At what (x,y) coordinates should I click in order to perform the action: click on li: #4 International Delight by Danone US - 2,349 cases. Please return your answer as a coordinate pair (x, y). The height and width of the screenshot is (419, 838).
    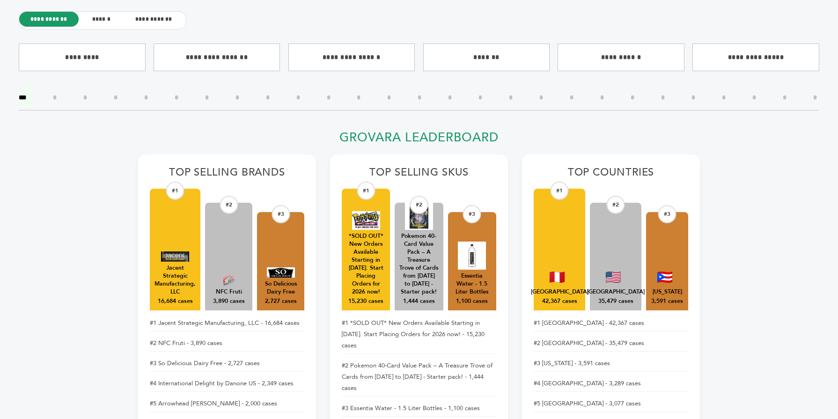
    Looking at the image, I should click on (227, 384).